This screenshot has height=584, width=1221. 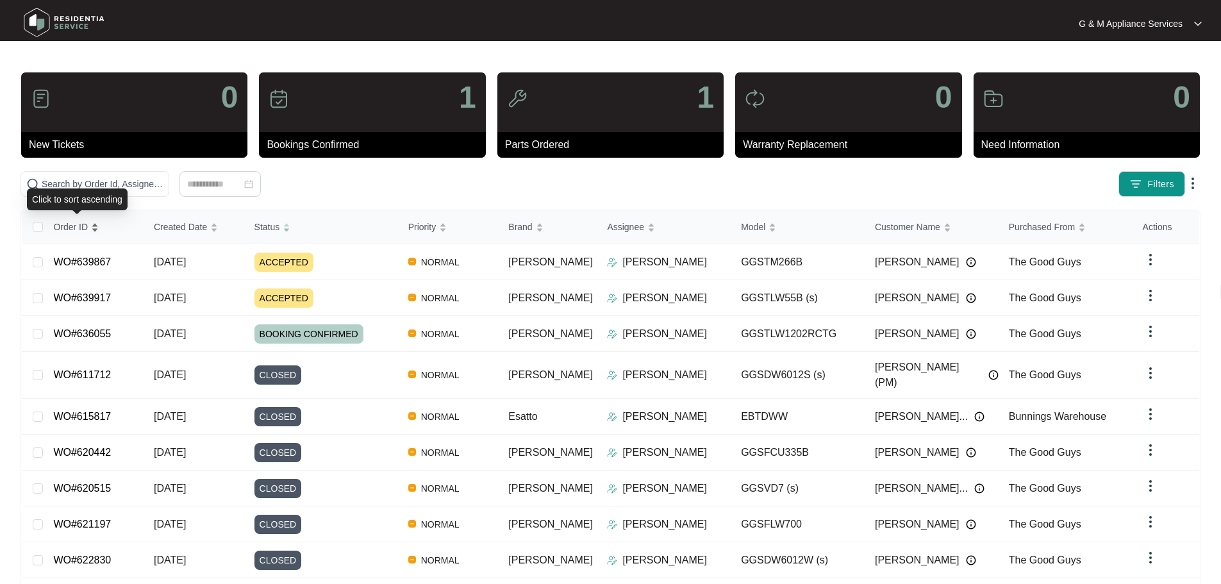 I want to click on span: Order ID, so click(x=70, y=227).